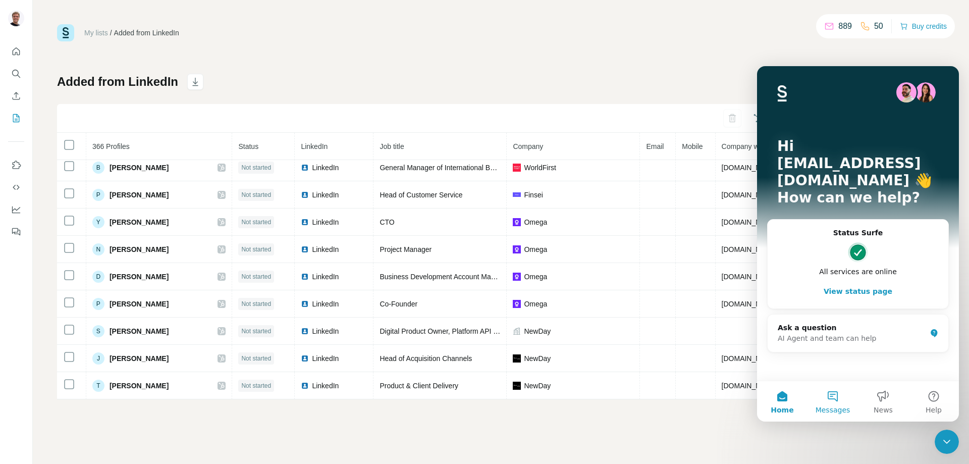 This screenshot has height=464, width=969. I want to click on img: Profile image for Christian, so click(149, 26).